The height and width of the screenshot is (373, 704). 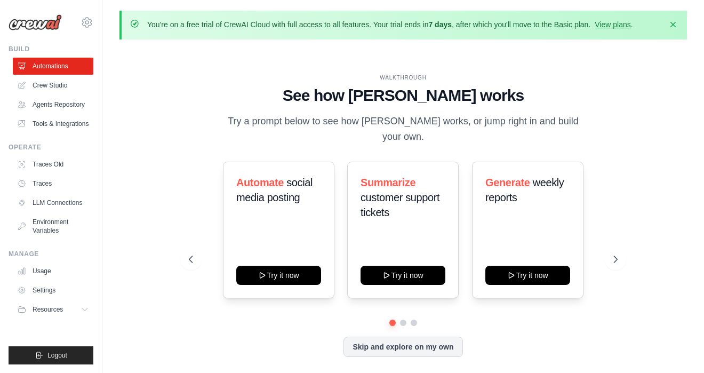 What do you see at coordinates (260, 182) in the screenshot?
I see `span: Automate` at bounding box center [260, 182].